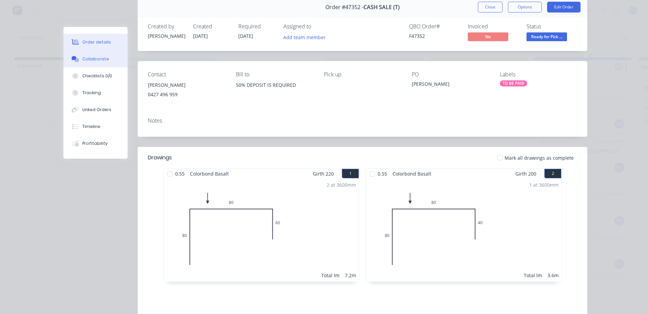 The width and height of the screenshot is (648, 314). I want to click on span: Girth 220, so click(323, 174).